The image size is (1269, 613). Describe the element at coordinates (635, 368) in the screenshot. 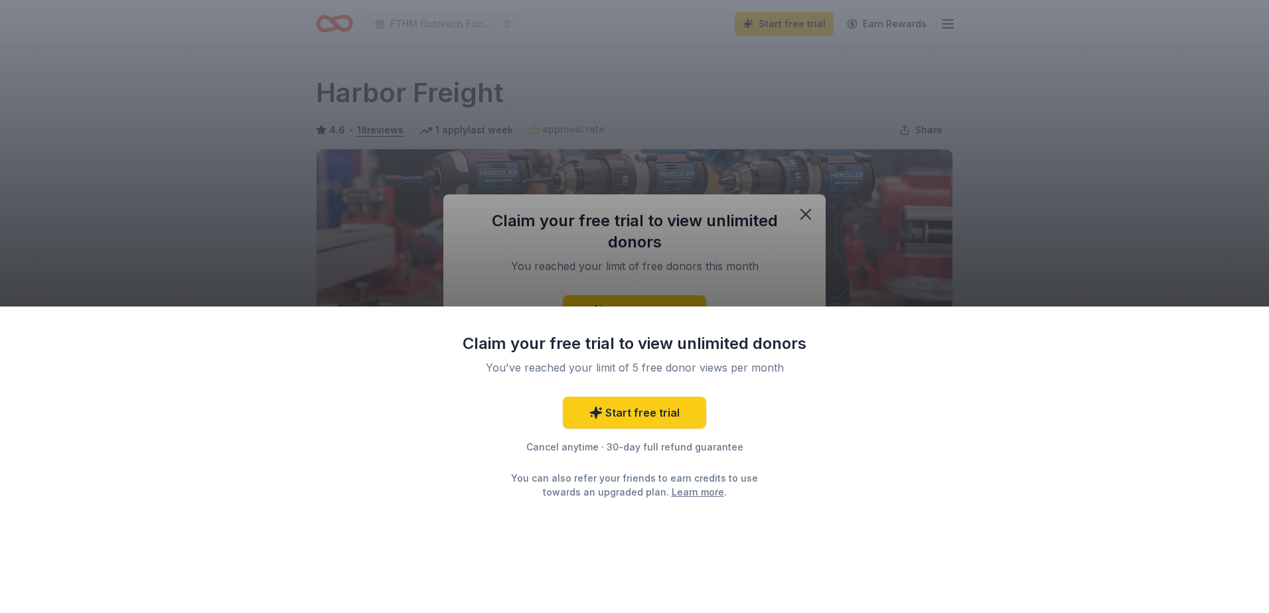

I see `div: You've reached your limit of 5 free donor views per month` at that location.